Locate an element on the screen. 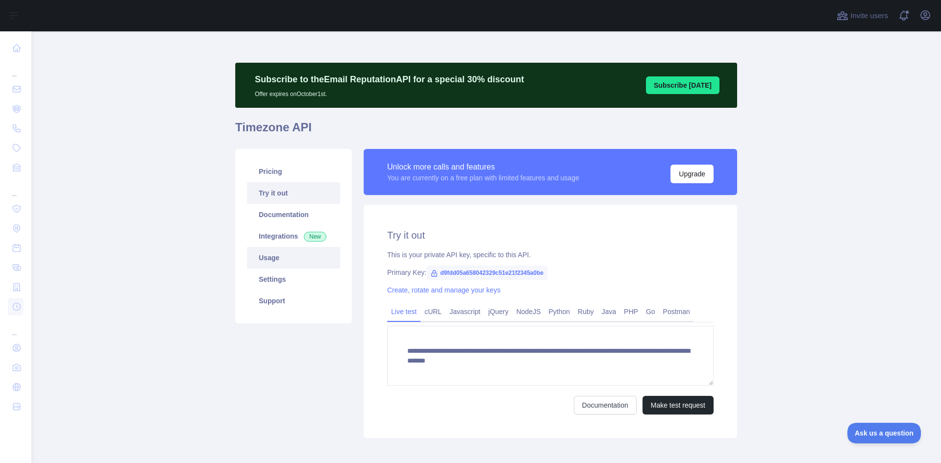  button: Make test request is located at coordinates (678, 405).